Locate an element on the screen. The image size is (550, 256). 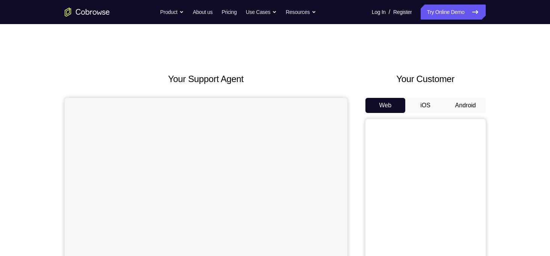
a: Try Online Demo is located at coordinates (453, 12).